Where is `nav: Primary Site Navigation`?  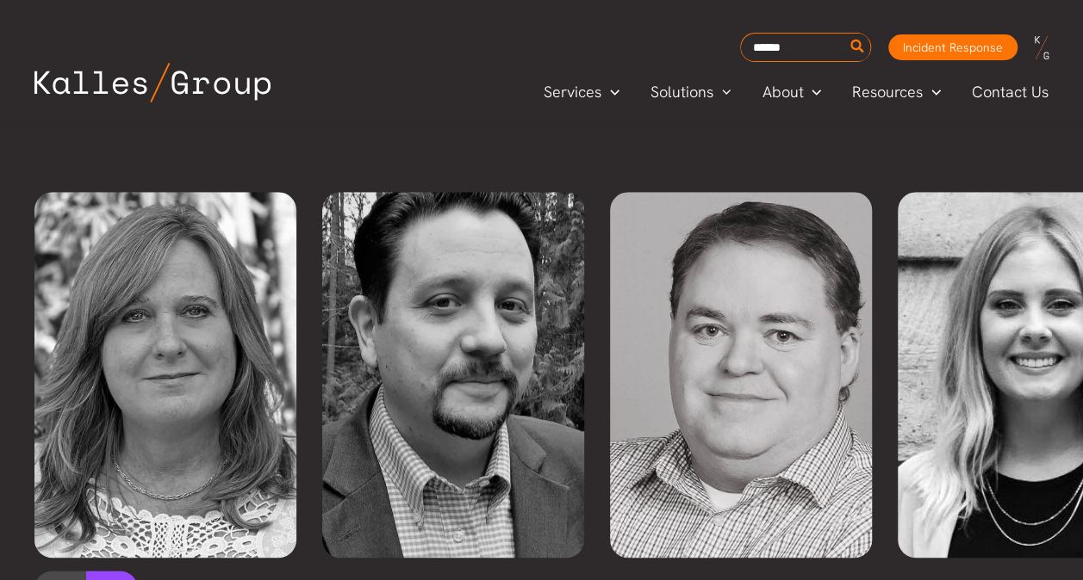
nav: Primary Site Navigation is located at coordinates (797, 91).